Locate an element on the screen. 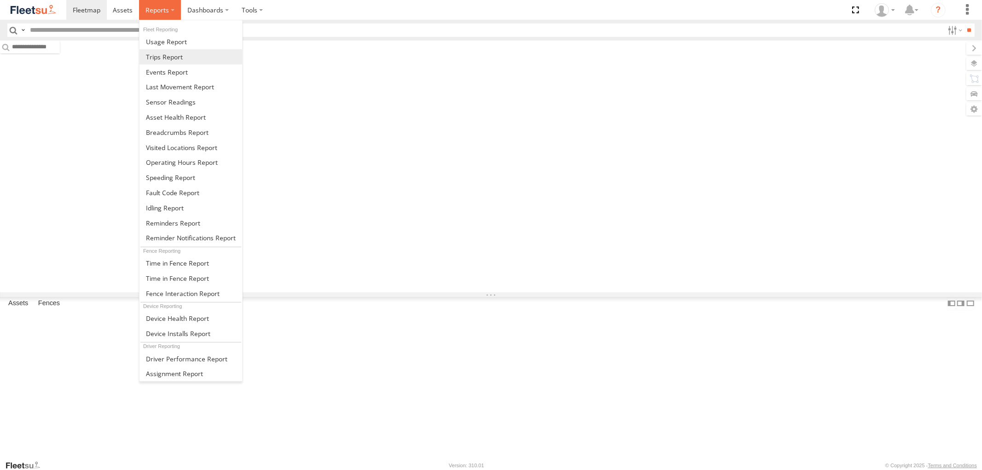 The height and width of the screenshot is (470, 982). a: Visit our Website is located at coordinates (26, 465).